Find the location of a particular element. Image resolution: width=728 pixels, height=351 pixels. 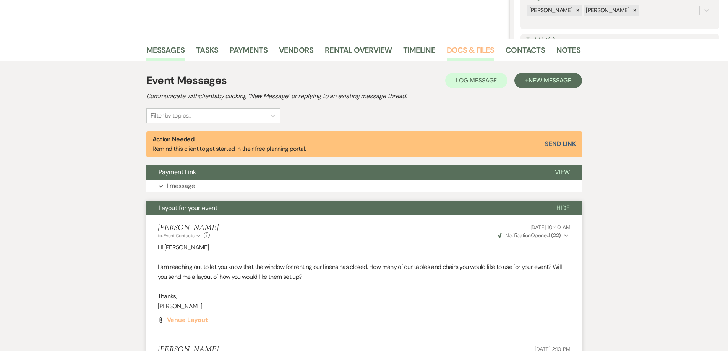

h1: Event Messages is located at coordinates (186, 81).